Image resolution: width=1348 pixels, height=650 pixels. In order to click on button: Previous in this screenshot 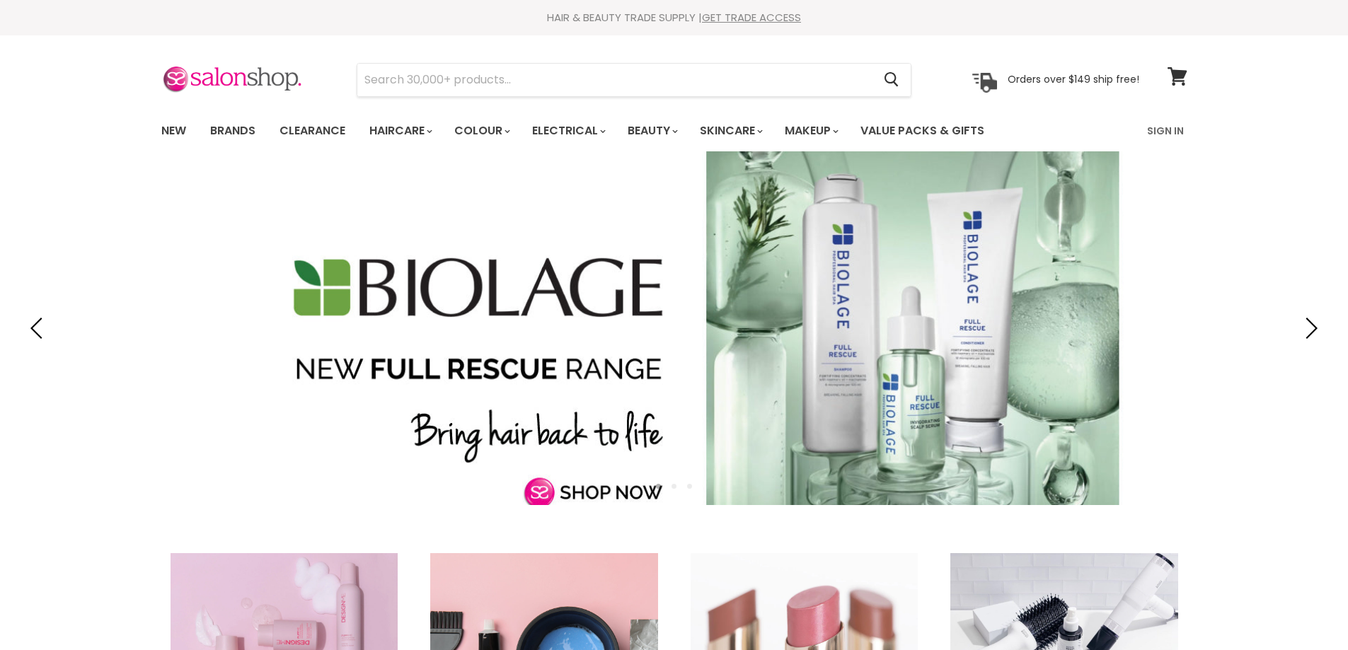, I will do `click(39, 328)`.